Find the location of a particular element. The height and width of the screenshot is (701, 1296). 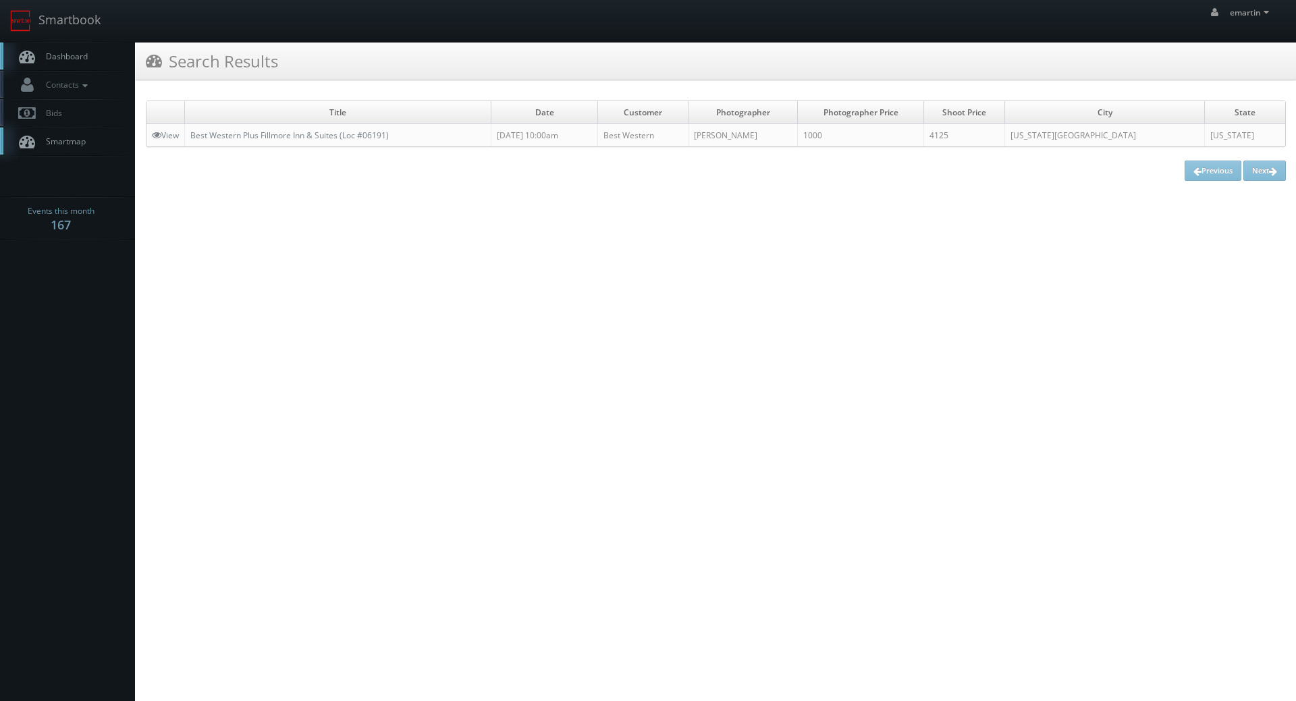

span: emartin is located at coordinates (1251, 12).